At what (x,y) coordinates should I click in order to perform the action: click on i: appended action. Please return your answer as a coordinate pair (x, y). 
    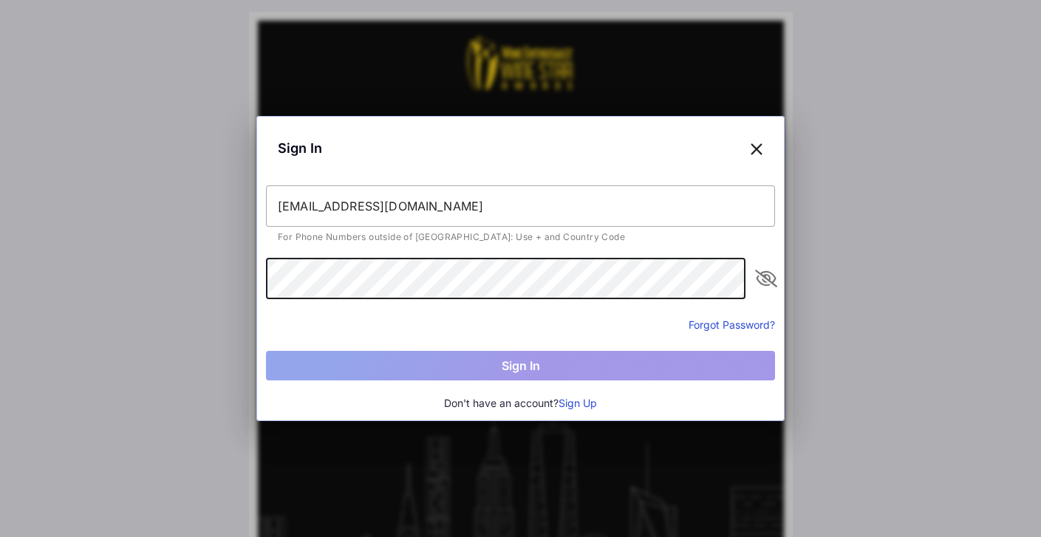
    Looking at the image, I should click on (767, 279).